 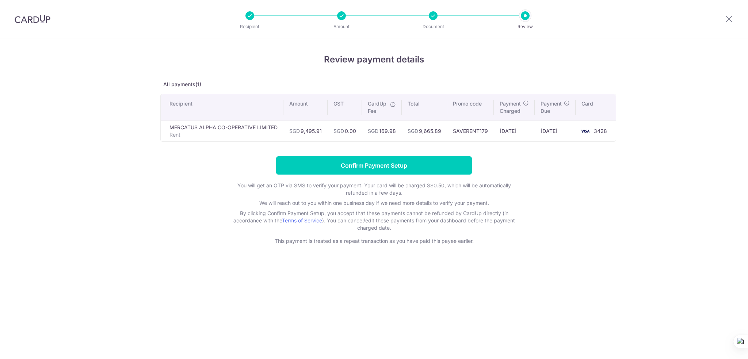 What do you see at coordinates (374, 203) in the screenshot?
I see `p: We will reach out to you within one business day if we need more details to verify your payment.` at bounding box center [374, 203].